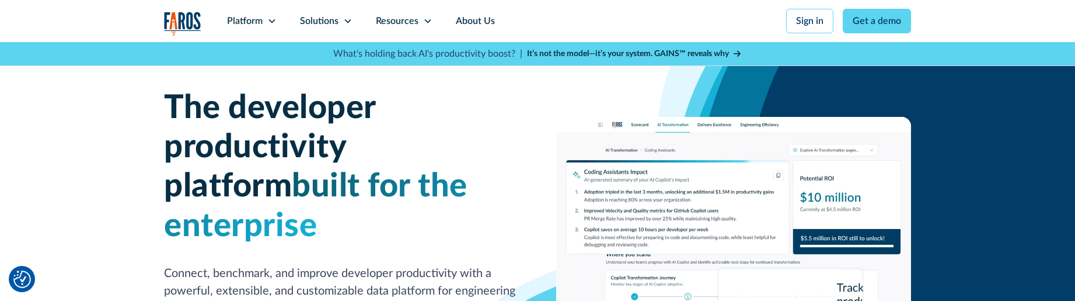  Describe the element at coordinates (22, 279) in the screenshot. I see `button: Cookie Settings` at that location.